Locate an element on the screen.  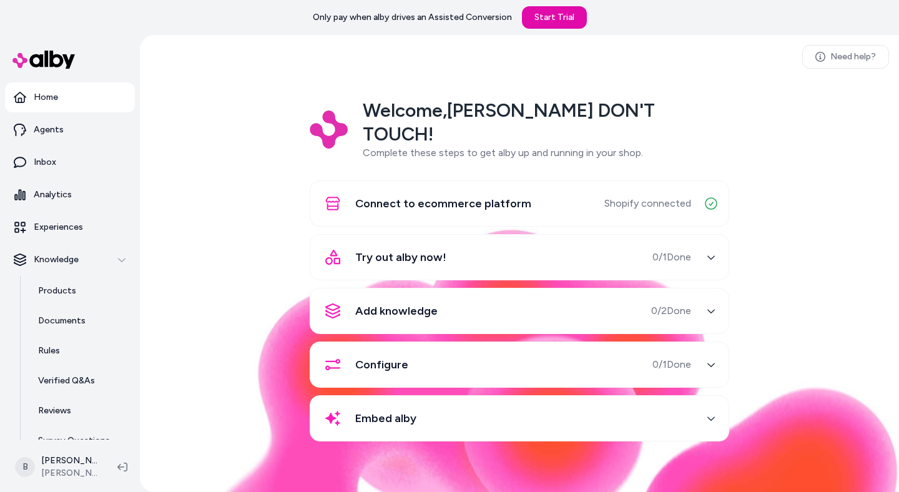
a: Survey Questions is located at coordinates (80, 441).